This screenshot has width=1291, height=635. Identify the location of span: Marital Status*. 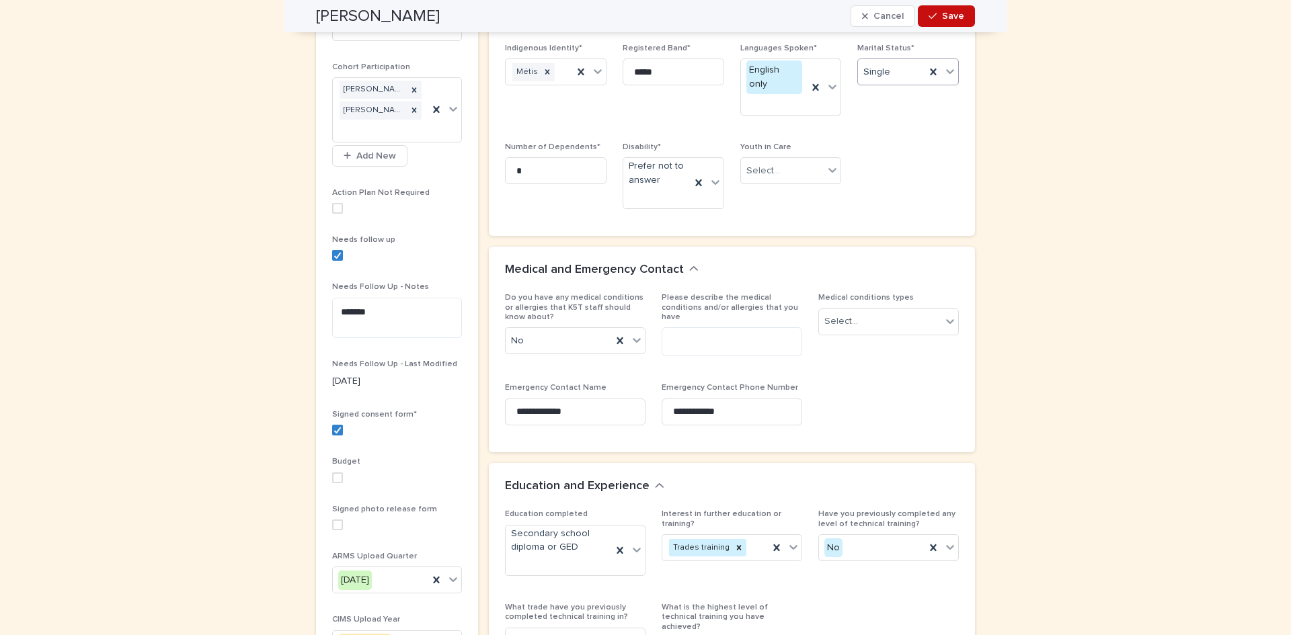
(886, 48).